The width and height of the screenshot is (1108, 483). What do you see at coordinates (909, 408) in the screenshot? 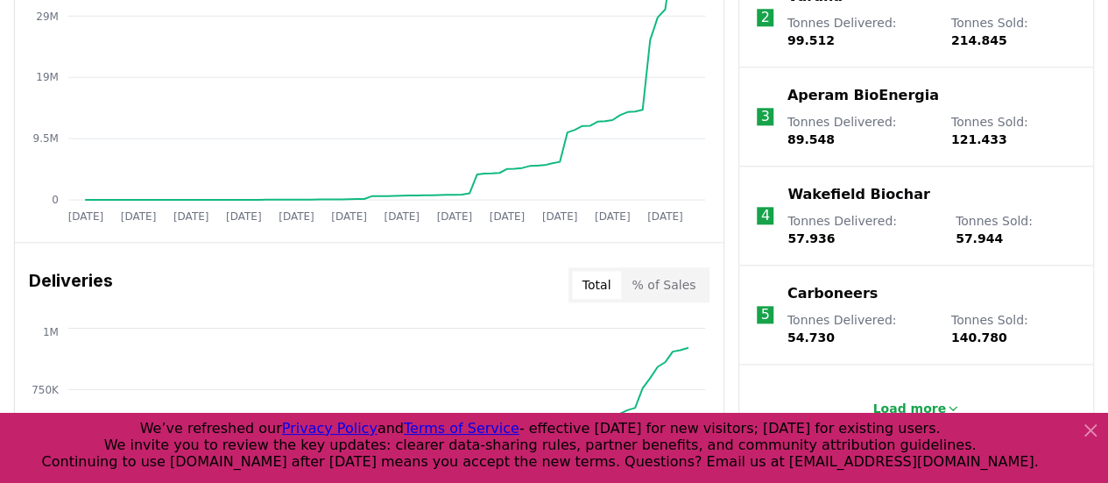
I see `p: Load more` at bounding box center [909, 408].